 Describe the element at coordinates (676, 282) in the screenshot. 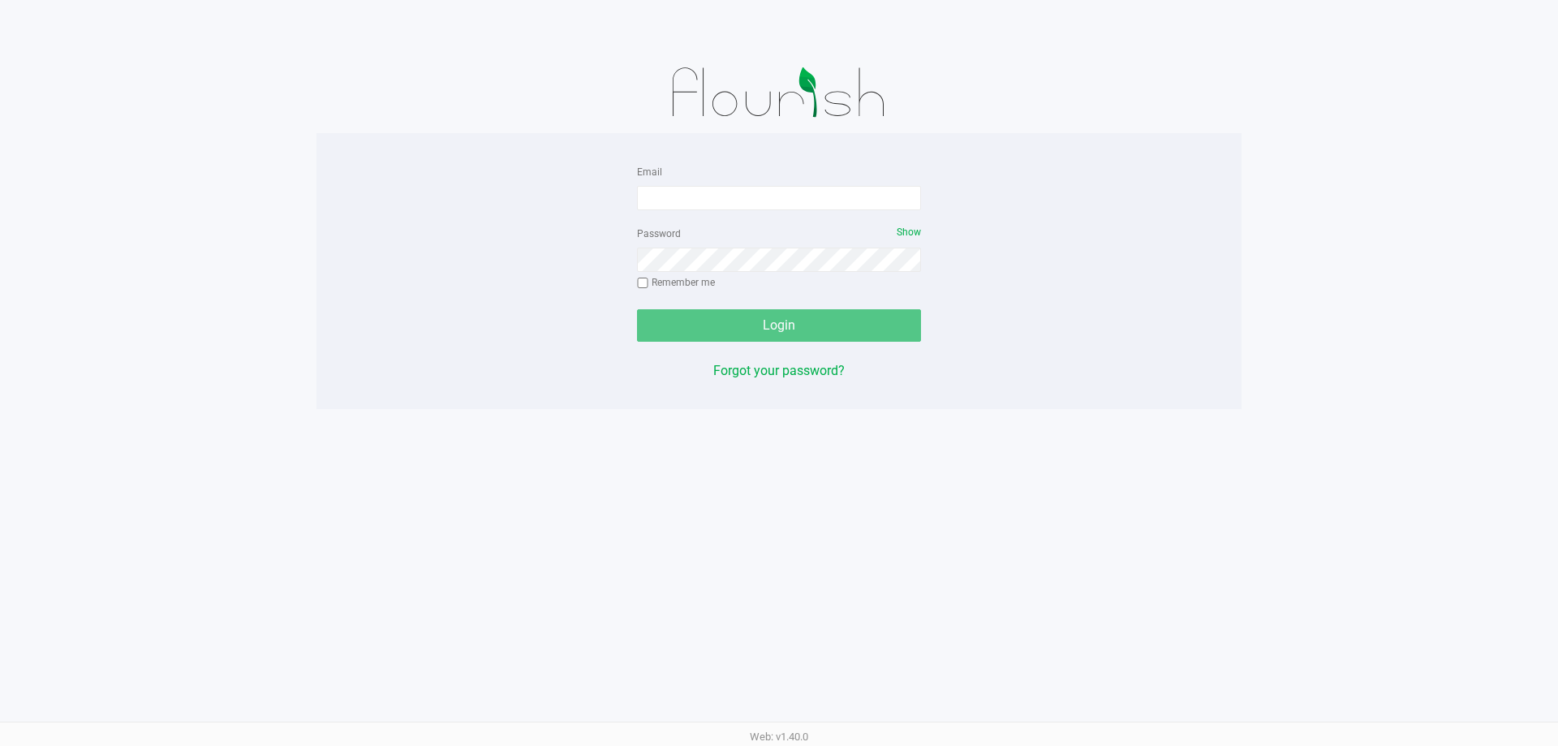

I see `label: Remember me` at that location.